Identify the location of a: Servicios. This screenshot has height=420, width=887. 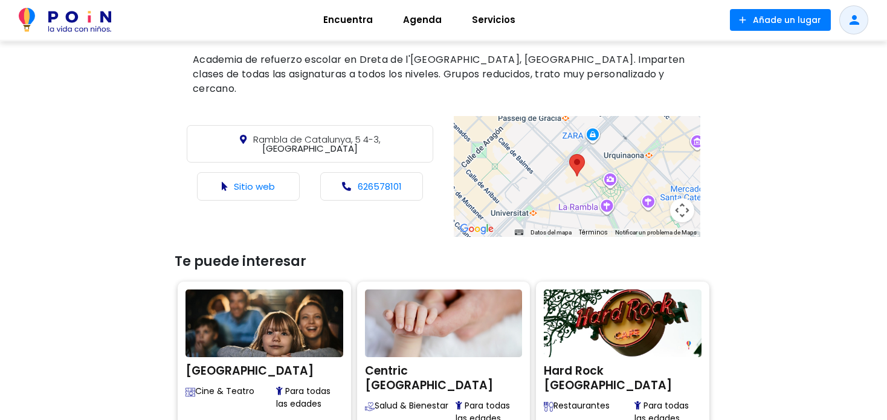
(494, 20).